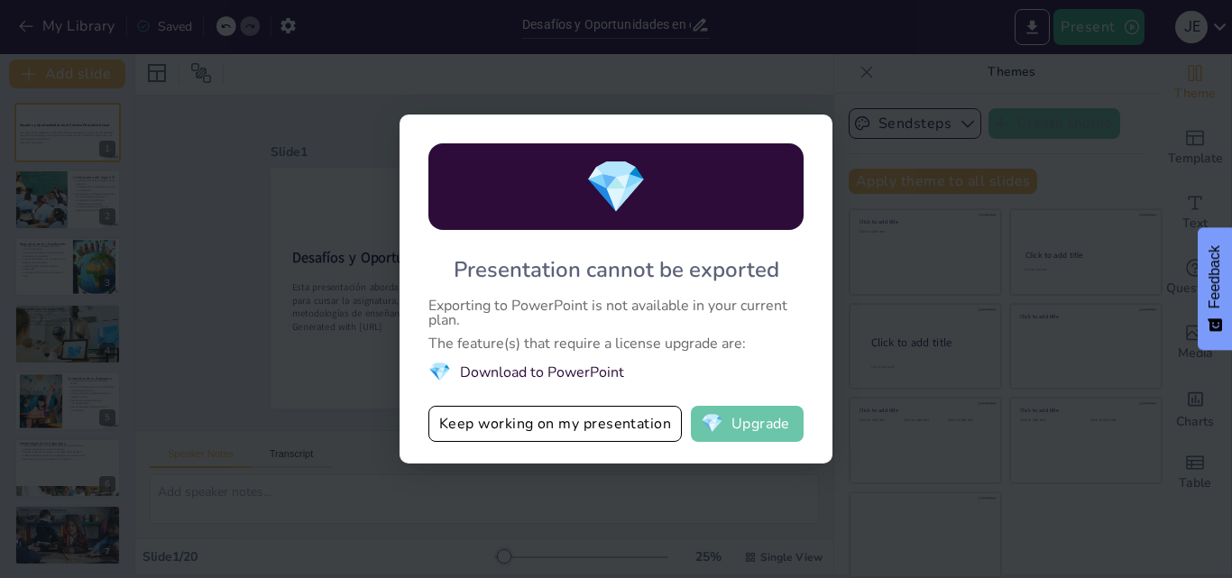 This screenshot has width=1232, height=578. What do you see at coordinates (616, 270) in the screenshot?
I see `div: Presentation cannot be exported` at bounding box center [616, 270].